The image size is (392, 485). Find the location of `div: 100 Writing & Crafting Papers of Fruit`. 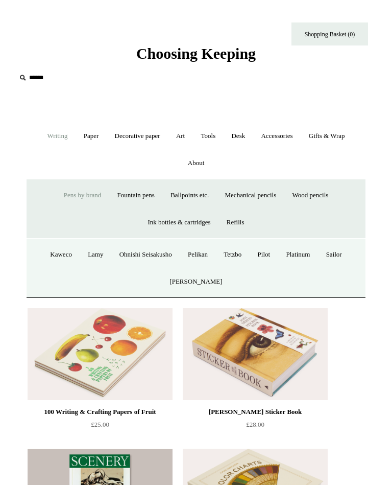

div: 100 Writing & Crafting Papers of Fruit is located at coordinates (100, 412).